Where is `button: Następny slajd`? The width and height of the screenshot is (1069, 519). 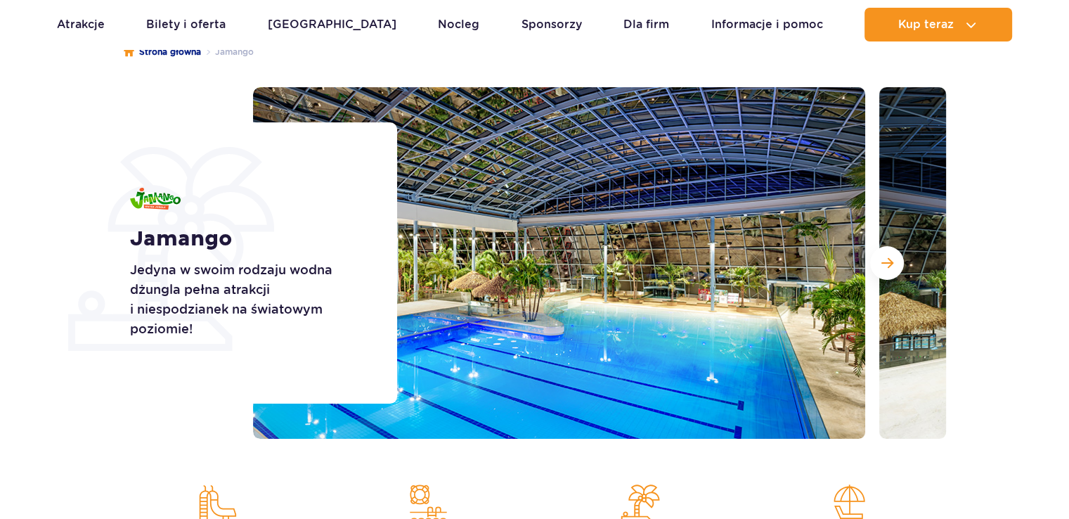 button: Następny slajd is located at coordinates (887, 263).